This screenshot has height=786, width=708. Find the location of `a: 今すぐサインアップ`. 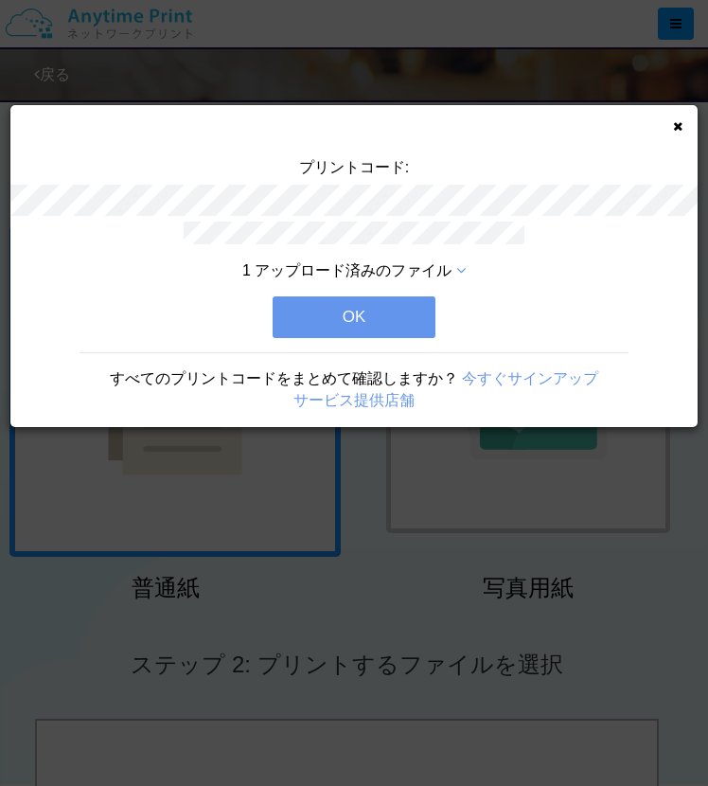

a: 今すぐサインアップ is located at coordinates (530, 378).